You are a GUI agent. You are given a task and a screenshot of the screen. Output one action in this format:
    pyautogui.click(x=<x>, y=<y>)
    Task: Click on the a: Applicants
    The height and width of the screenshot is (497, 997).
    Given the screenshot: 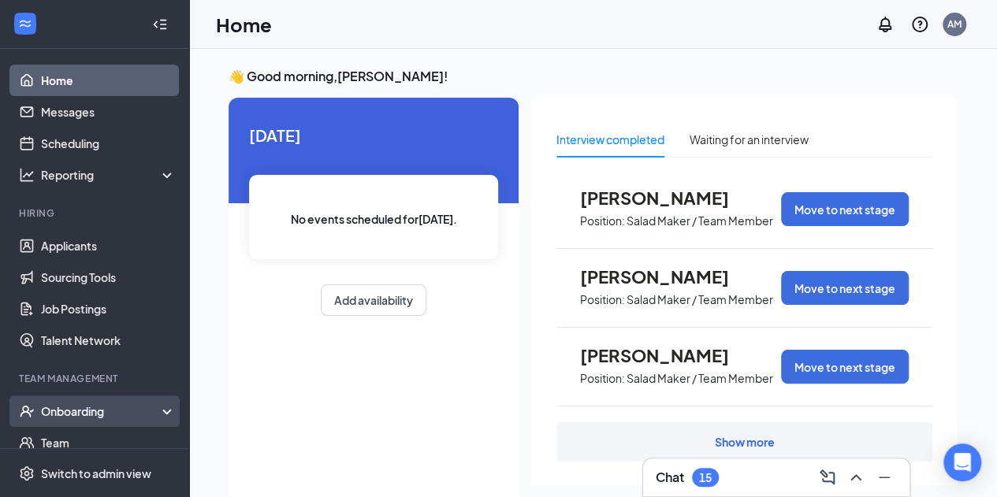 What is the action you would take?
    pyautogui.click(x=108, y=246)
    